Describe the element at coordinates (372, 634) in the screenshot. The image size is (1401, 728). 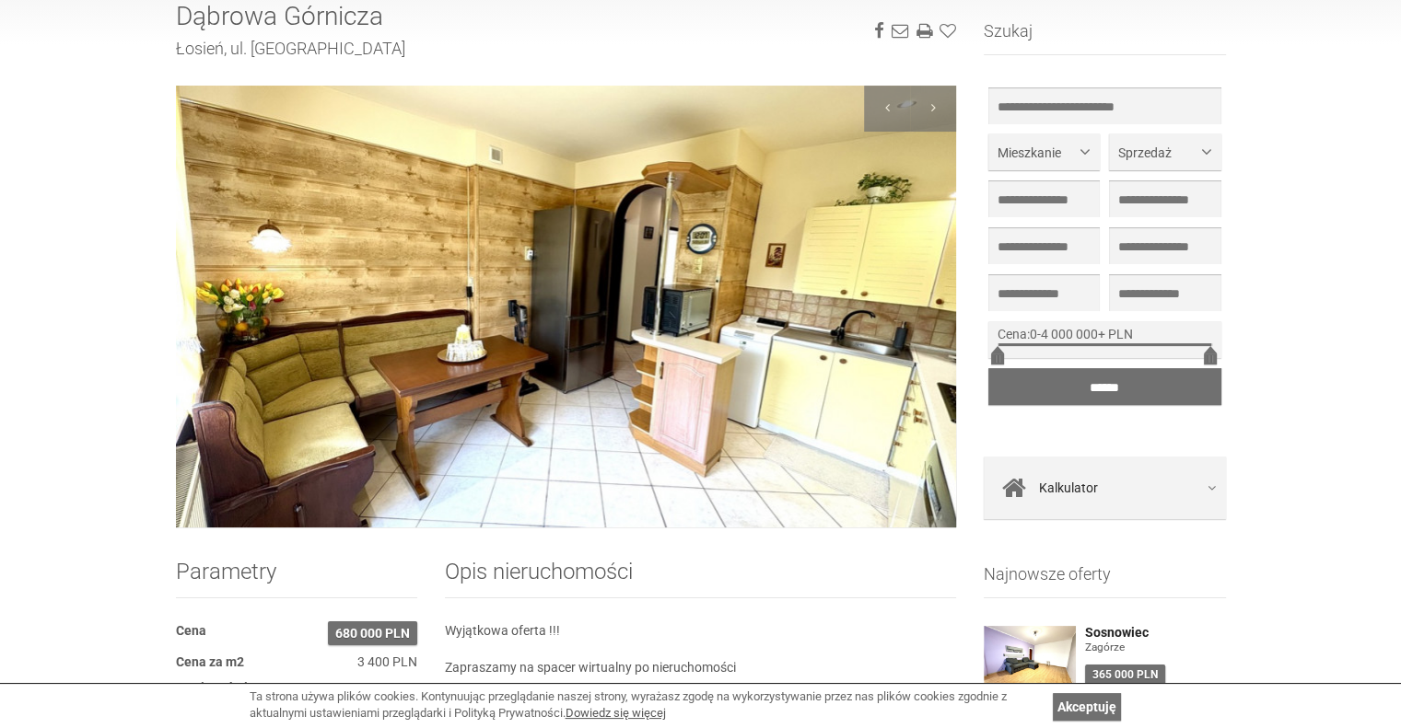
I see `span: 680 000 PLN` at that location.